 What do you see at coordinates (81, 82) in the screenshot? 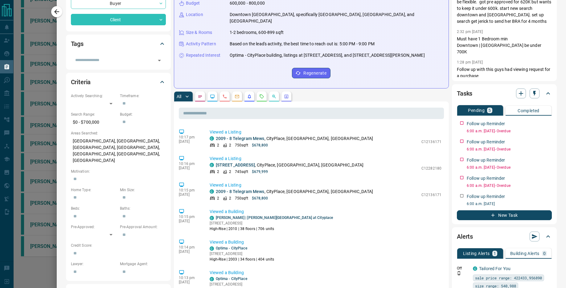
I see `h2: Criteria` at bounding box center [81, 82].